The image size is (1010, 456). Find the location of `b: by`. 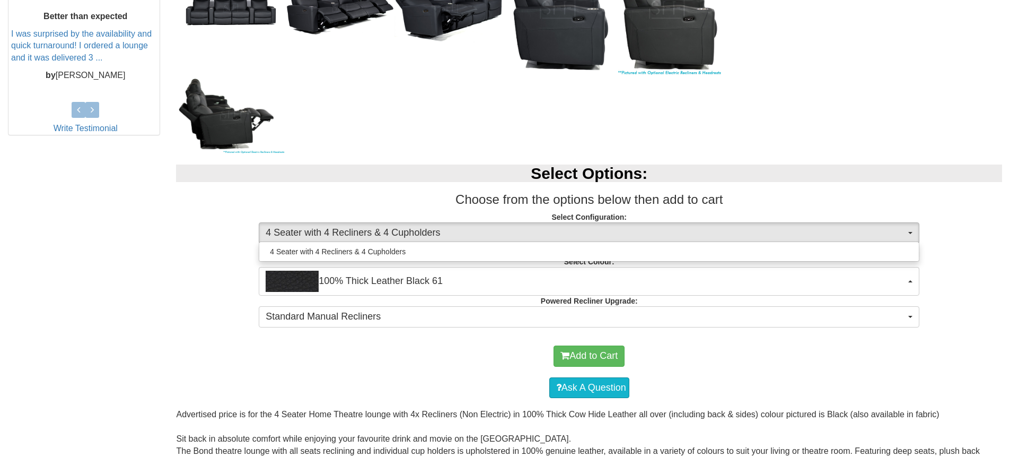

b: by is located at coordinates (50, 75).